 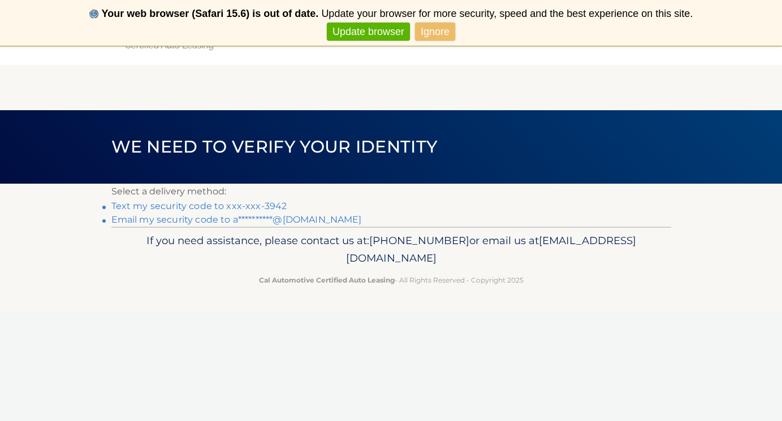 I want to click on b: Your web browser (Safari 15.6) is out of date., so click(x=210, y=14).